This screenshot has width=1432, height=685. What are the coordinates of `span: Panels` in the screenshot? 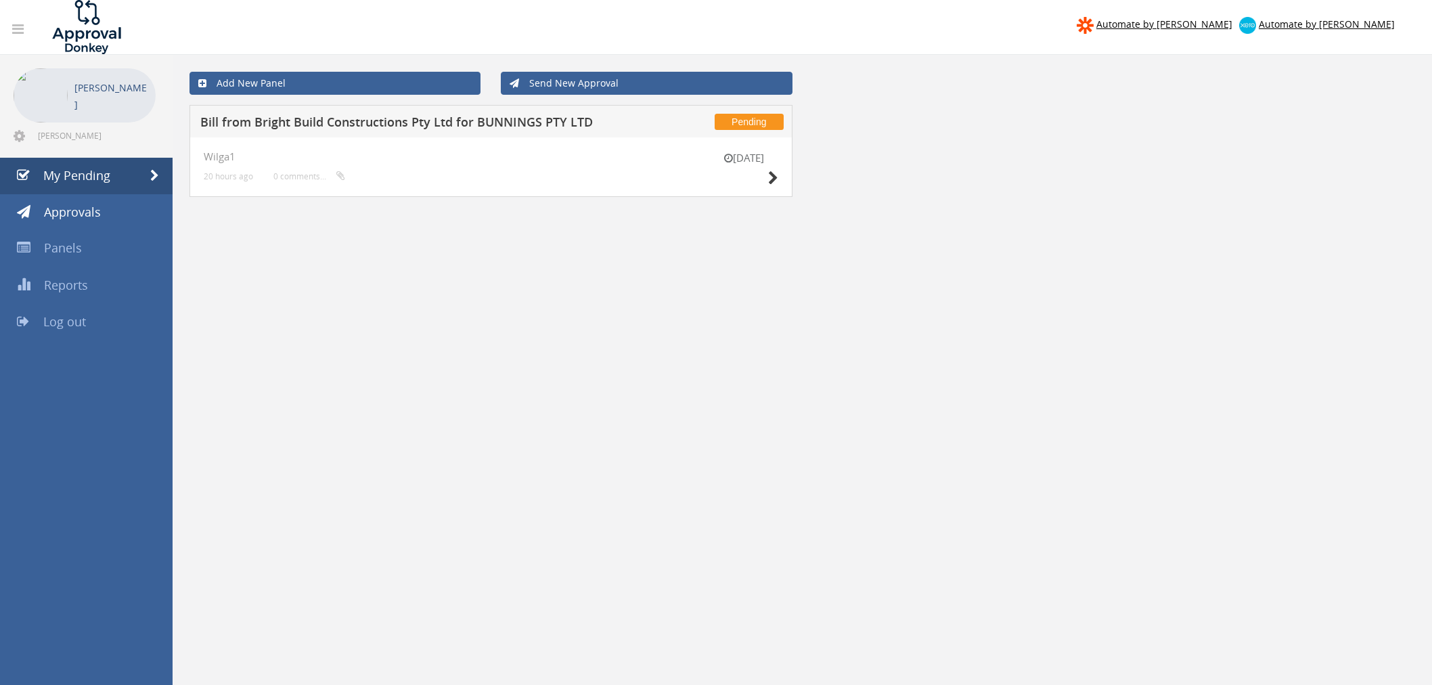 It's located at (63, 248).